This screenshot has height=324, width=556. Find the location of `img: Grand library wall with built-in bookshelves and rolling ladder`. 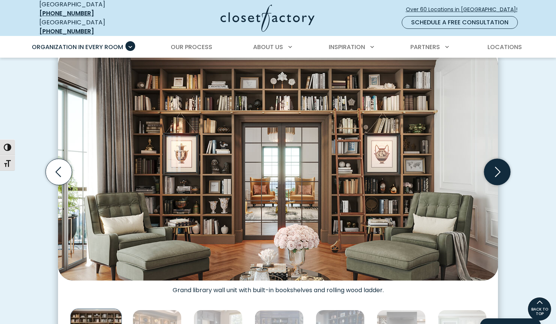

img: Grand library wall with built-in bookshelves and rolling ladder is located at coordinates (278, 165).